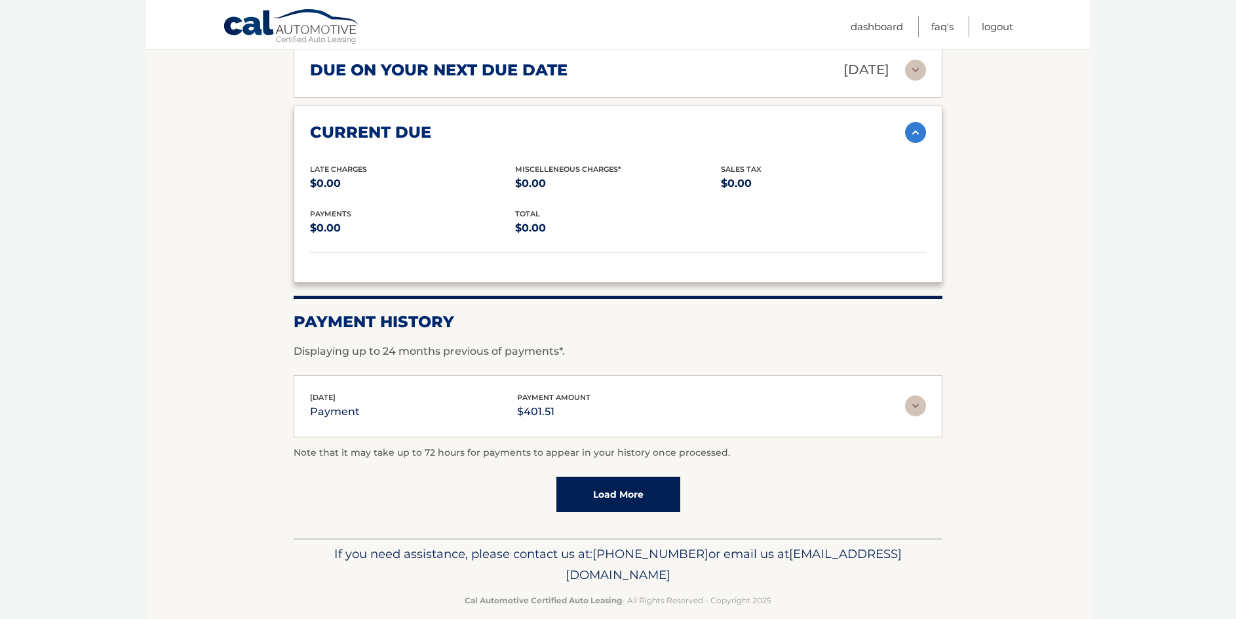 The width and height of the screenshot is (1236, 619). I want to click on span: Sales Tax, so click(741, 169).